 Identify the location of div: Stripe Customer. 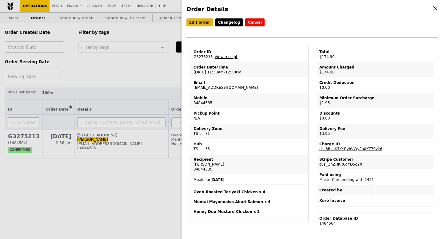
(375, 160).